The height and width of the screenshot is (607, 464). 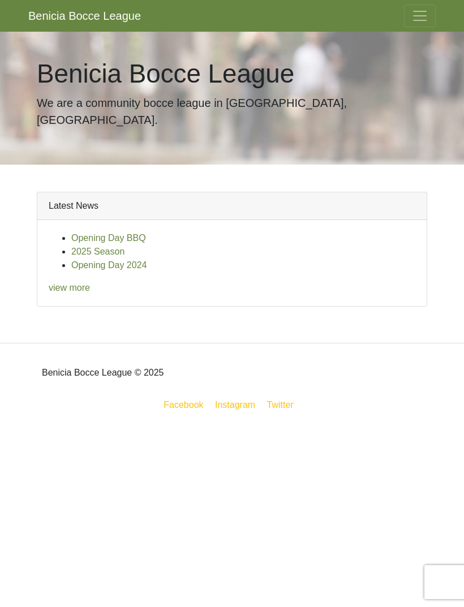 What do you see at coordinates (232, 373) in the screenshot?
I see `div: Benicia Bocce League © 2025` at bounding box center [232, 373].